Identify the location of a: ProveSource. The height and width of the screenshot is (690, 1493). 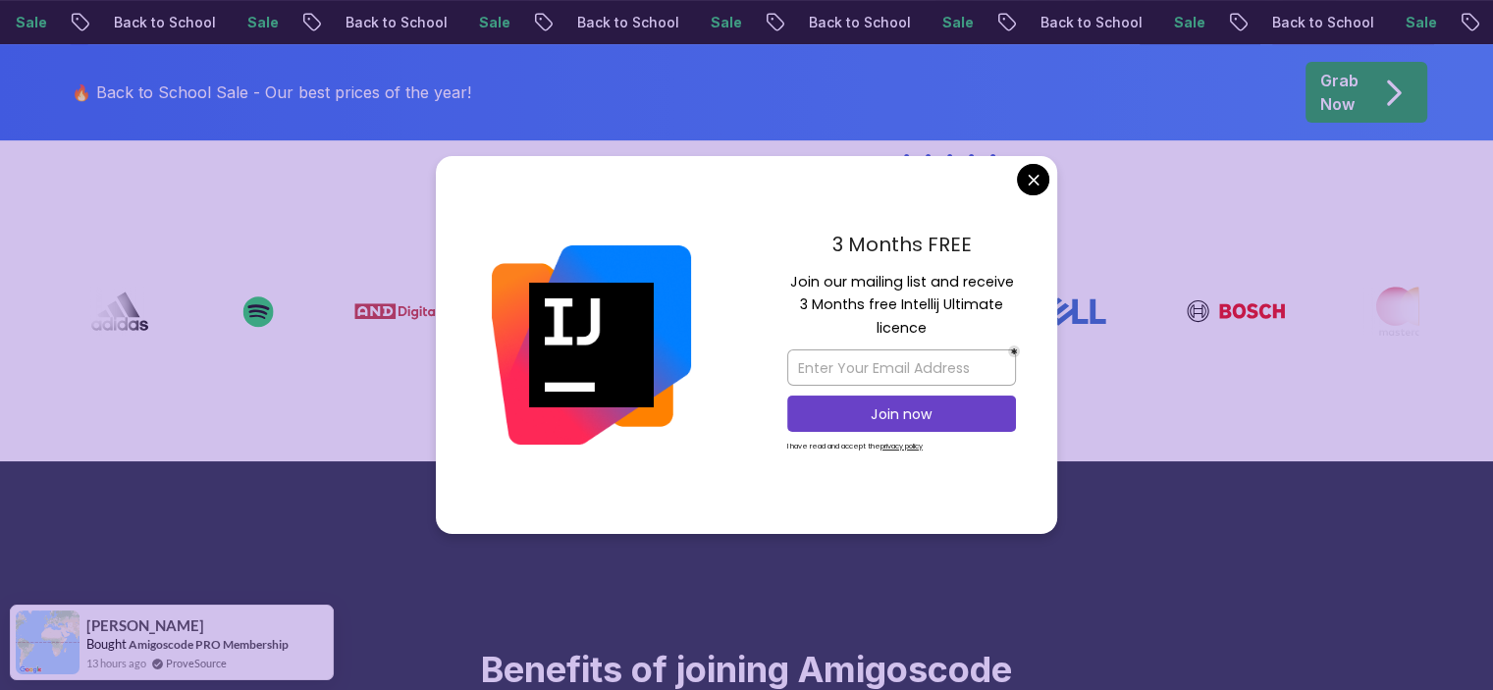
(196, 663).